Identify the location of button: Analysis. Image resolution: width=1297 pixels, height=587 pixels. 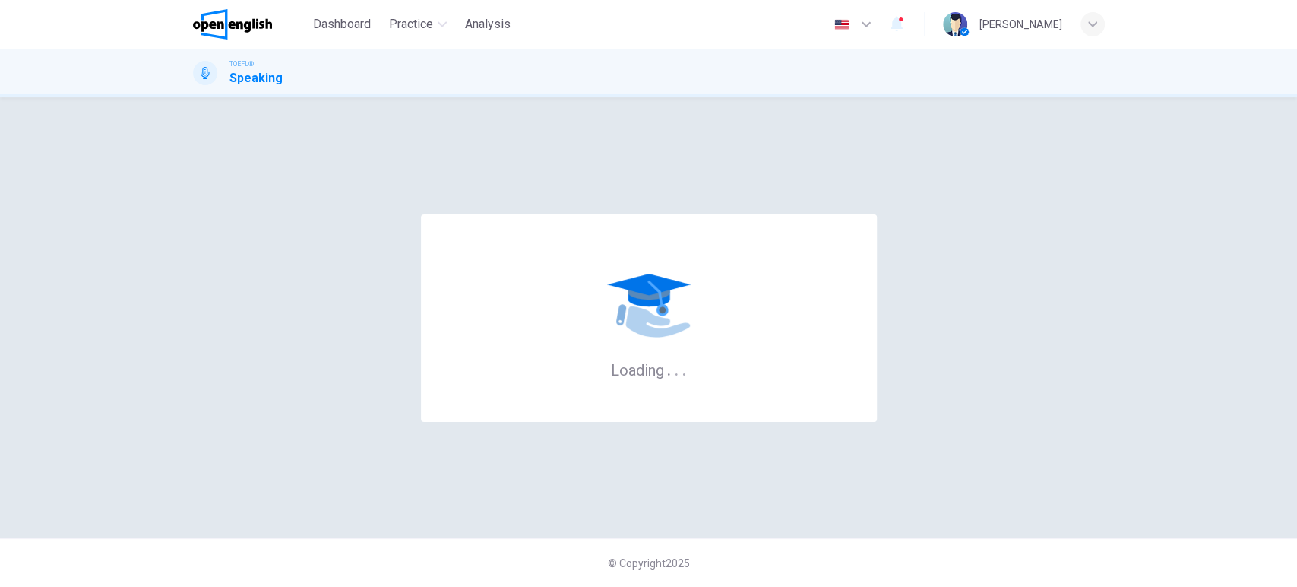
(488, 24).